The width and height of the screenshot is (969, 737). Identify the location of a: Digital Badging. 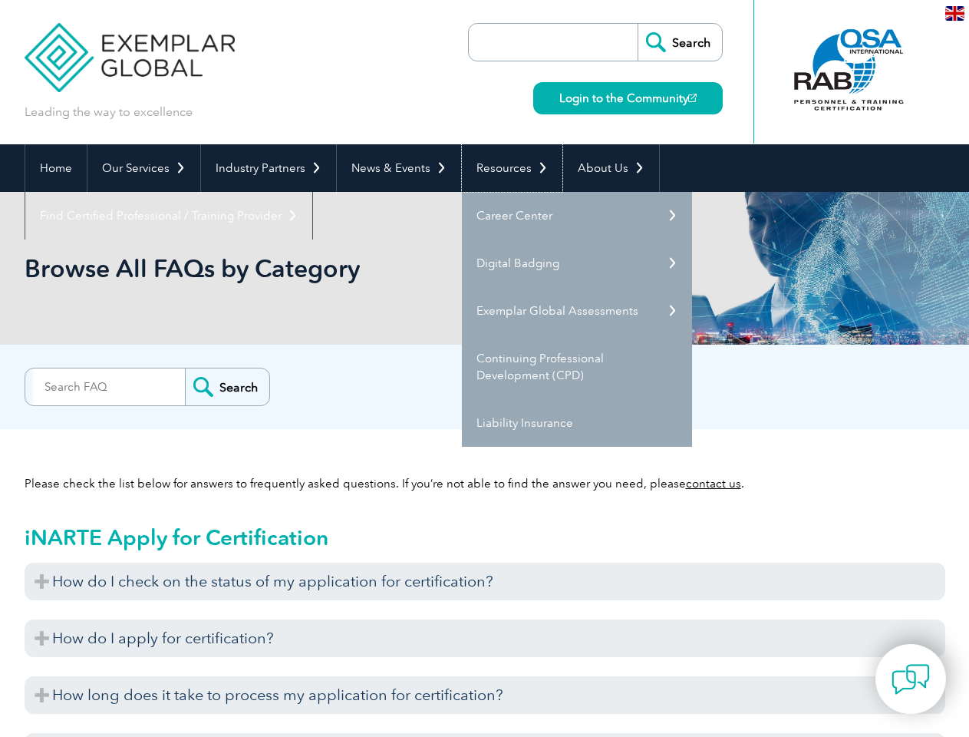
(577, 263).